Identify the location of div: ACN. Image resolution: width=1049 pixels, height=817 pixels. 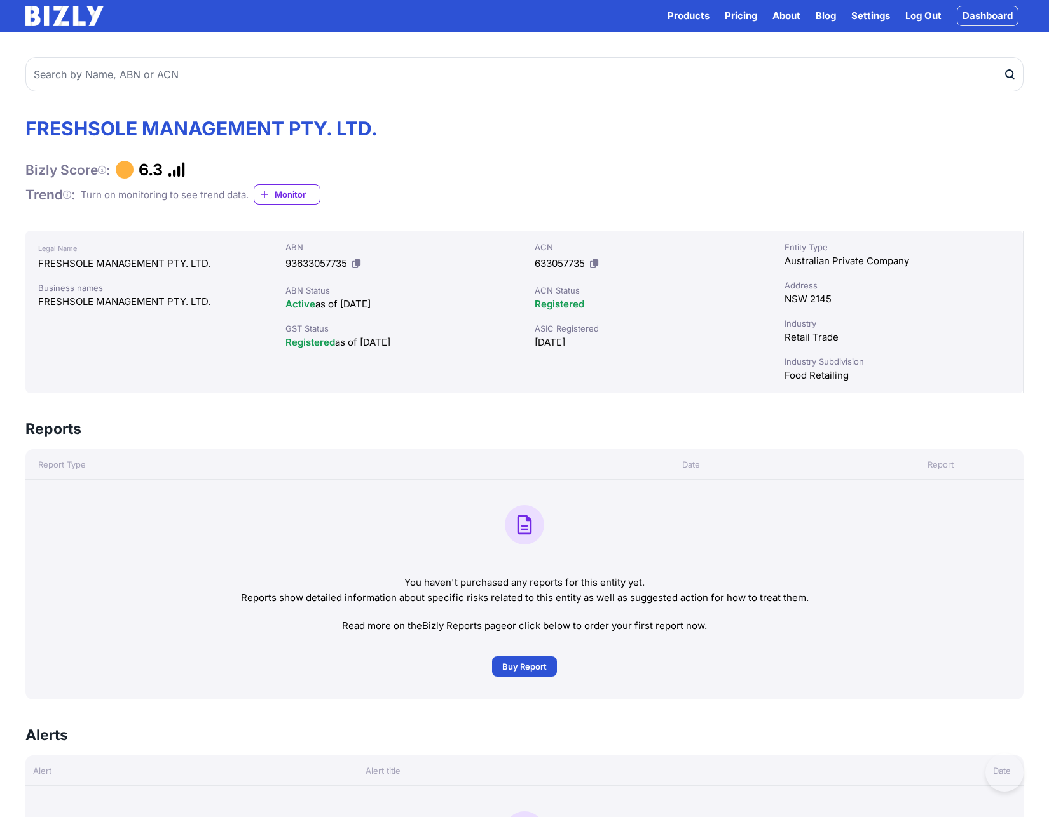
(649, 247).